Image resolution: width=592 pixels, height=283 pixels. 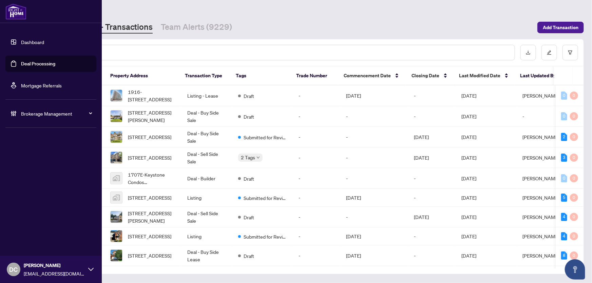 I want to click on th: Last Updated By, so click(x=540, y=76).